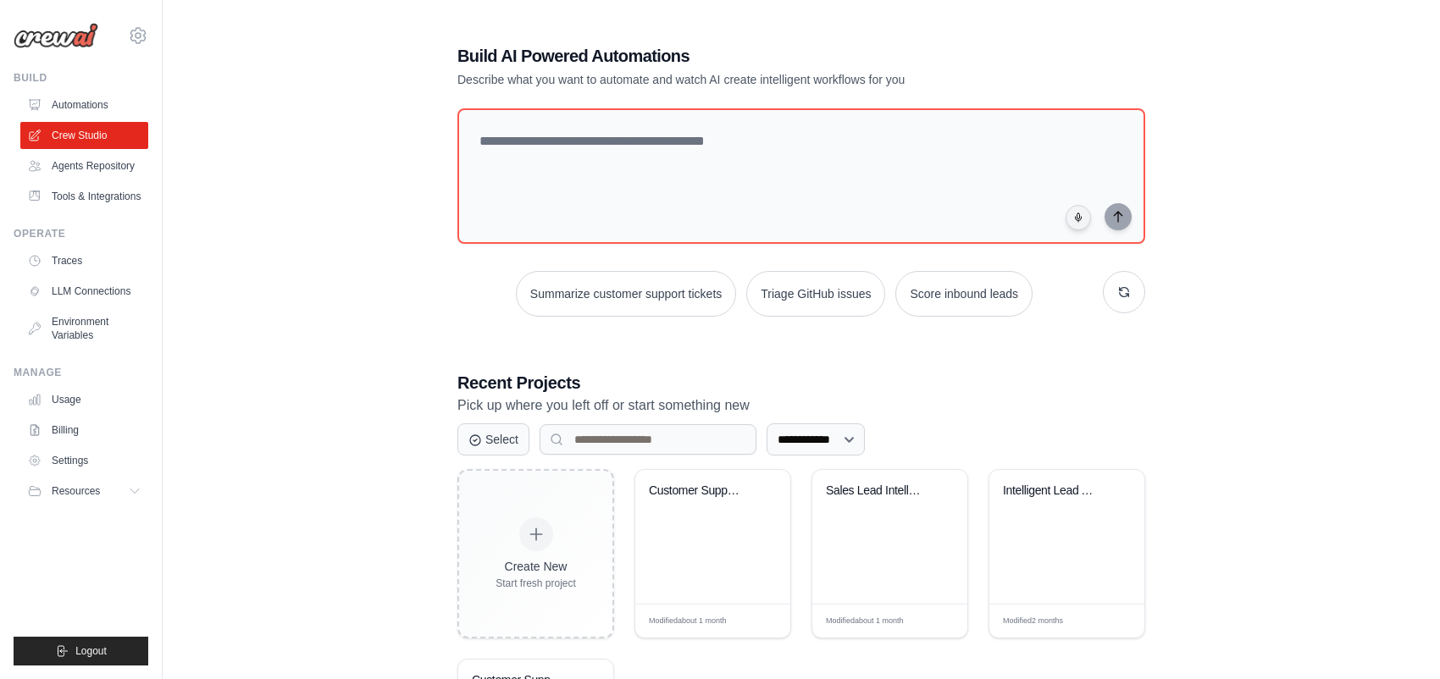  Describe the element at coordinates (84, 461) in the screenshot. I see `a: Settings` at that location.